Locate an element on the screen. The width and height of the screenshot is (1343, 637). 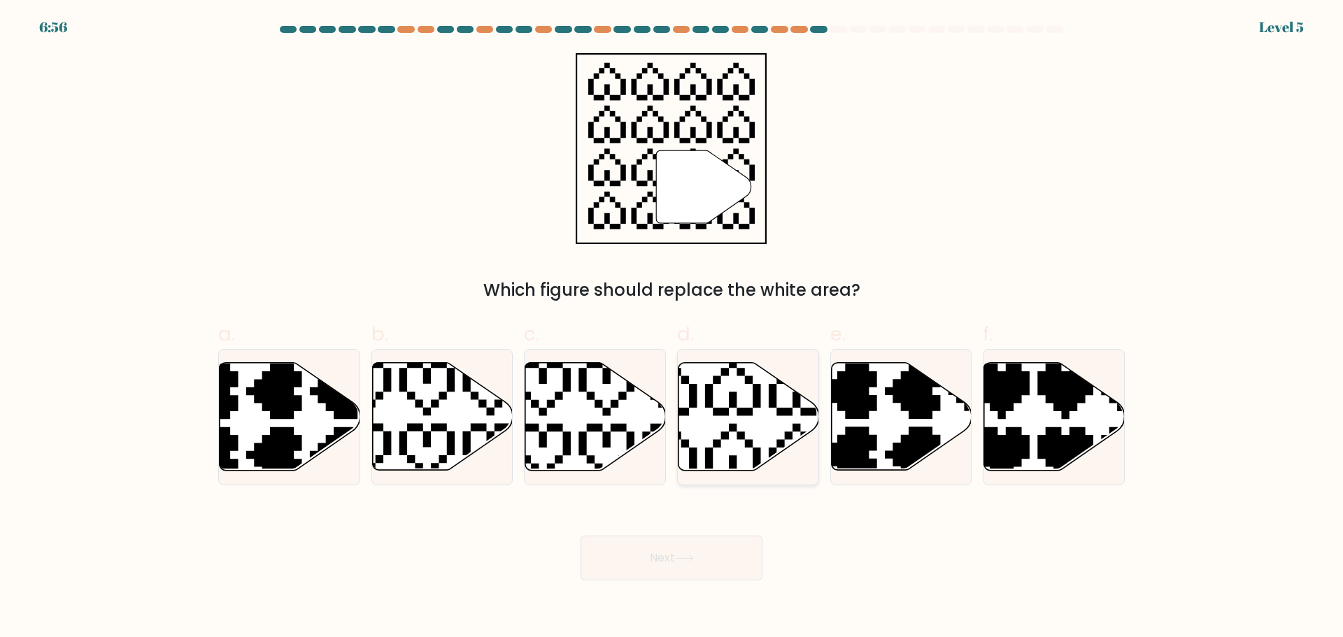
div: Level 5 is located at coordinates (1281, 27).